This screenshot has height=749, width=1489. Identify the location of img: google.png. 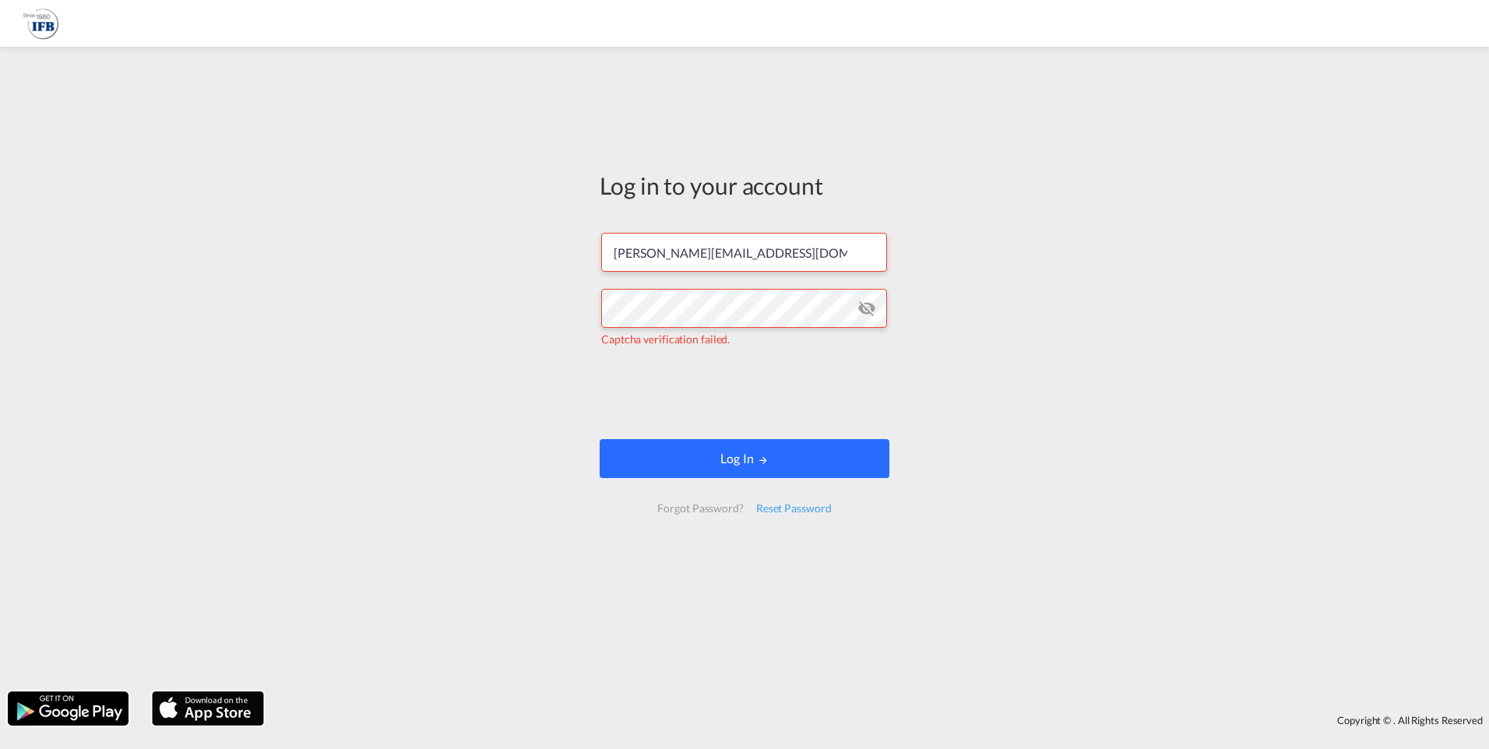
(68, 709).